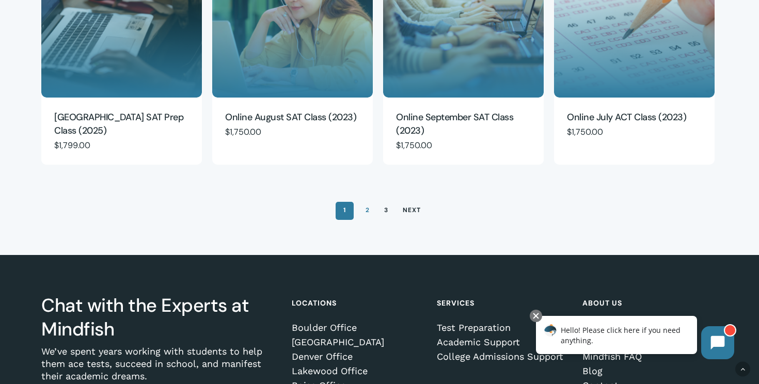 The image size is (759, 384). Describe the element at coordinates (634, 118) in the screenshot. I see `h2: Online July ACT Class (2023)` at that location.